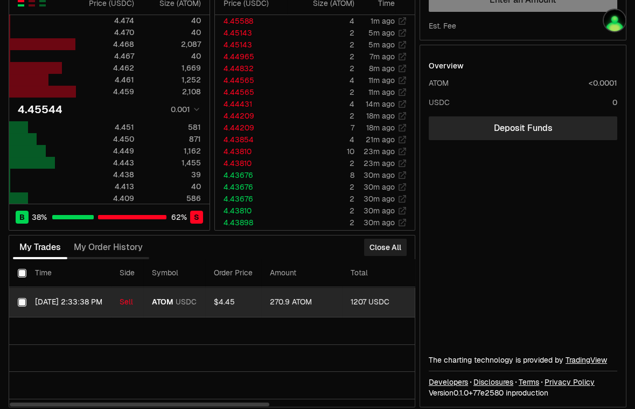  I want to click on td: 4.43854, so click(251, 139).